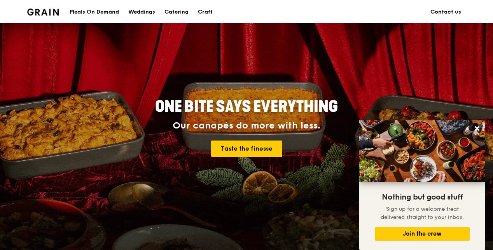 This screenshot has height=250, width=493. I want to click on a: Craft, so click(205, 12).